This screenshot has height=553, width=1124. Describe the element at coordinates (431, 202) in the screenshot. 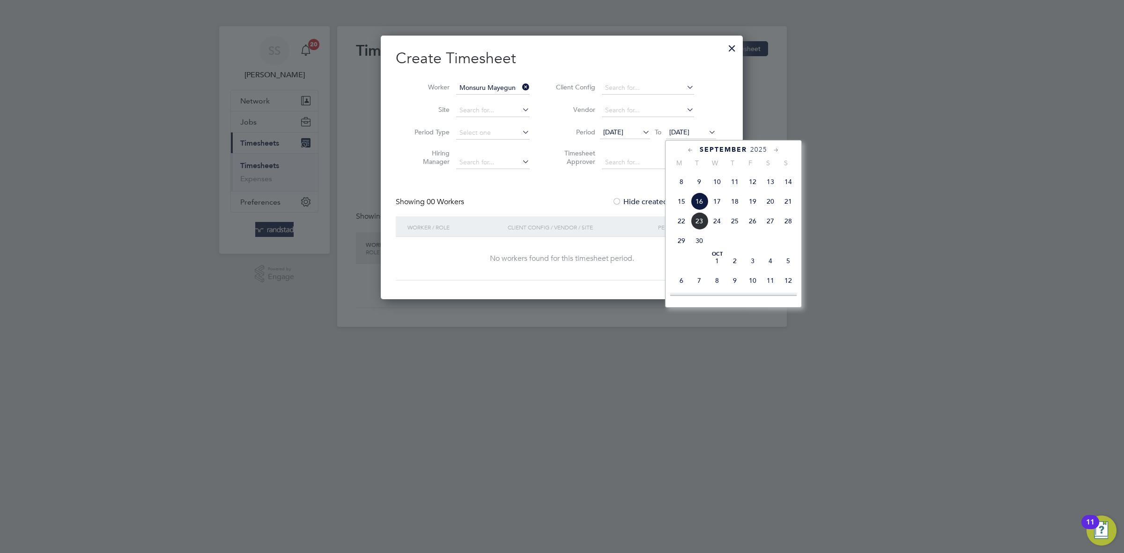

I see `div: Showing` at that location.